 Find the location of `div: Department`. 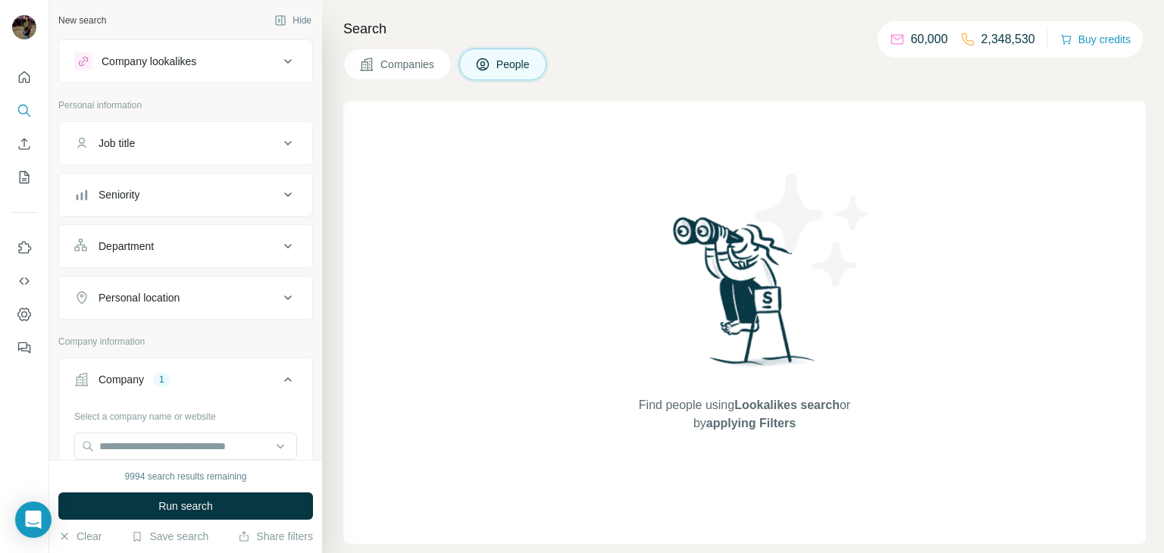

div: Department is located at coordinates (126, 246).